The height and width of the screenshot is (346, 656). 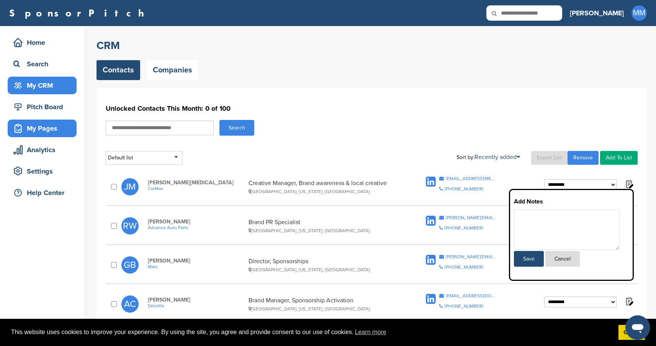 I want to click on a: Recently added, so click(x=497, y=157).